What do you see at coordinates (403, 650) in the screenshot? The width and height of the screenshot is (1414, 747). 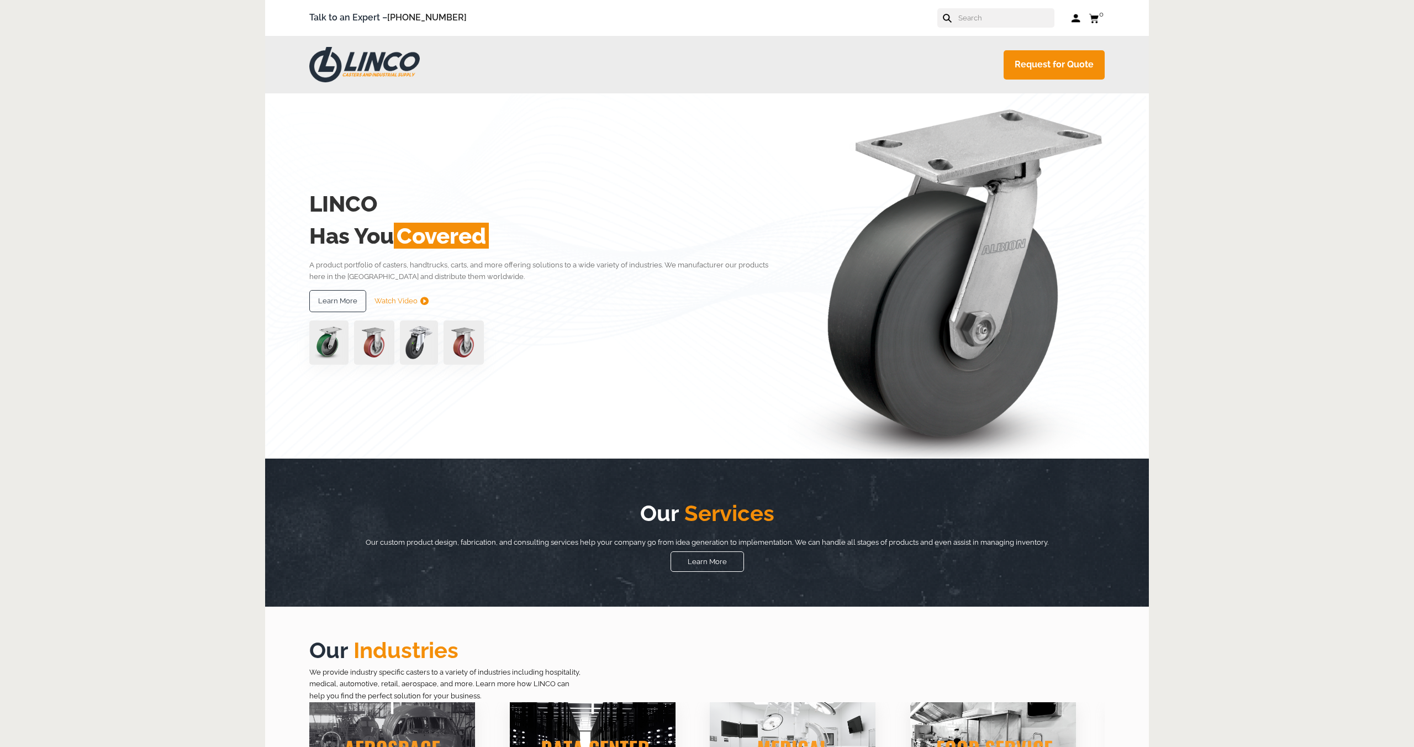 I see `span: Industries` at bounding box center [403, 650].